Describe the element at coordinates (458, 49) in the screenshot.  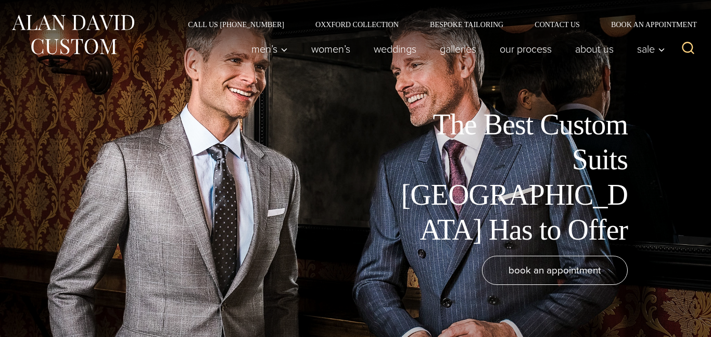
I see `a: Galleries` at that location.